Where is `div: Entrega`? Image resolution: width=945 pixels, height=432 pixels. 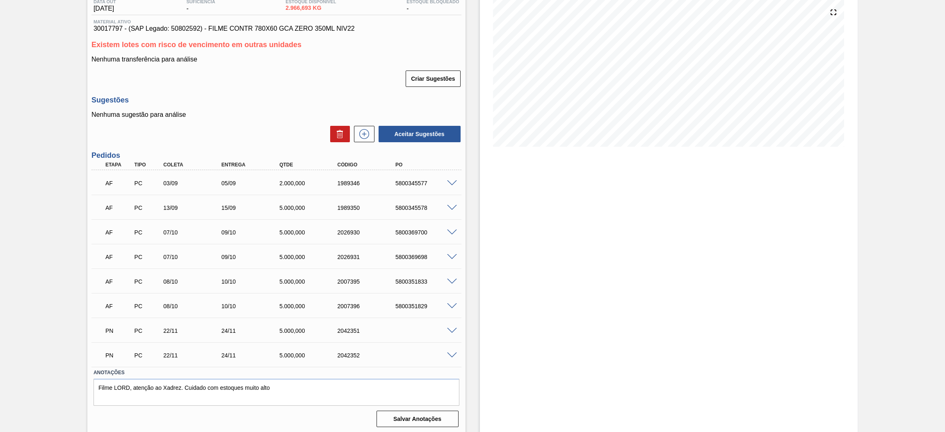 div: Entrega is located at coordinates (252, 165).